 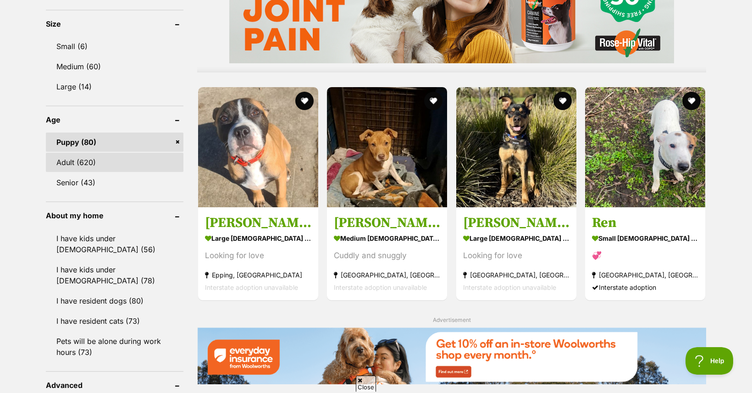 What do you see at coordinates (115, 87) in the screenshot?
I see `a: Large (14)` at bounding box center [115, 87].